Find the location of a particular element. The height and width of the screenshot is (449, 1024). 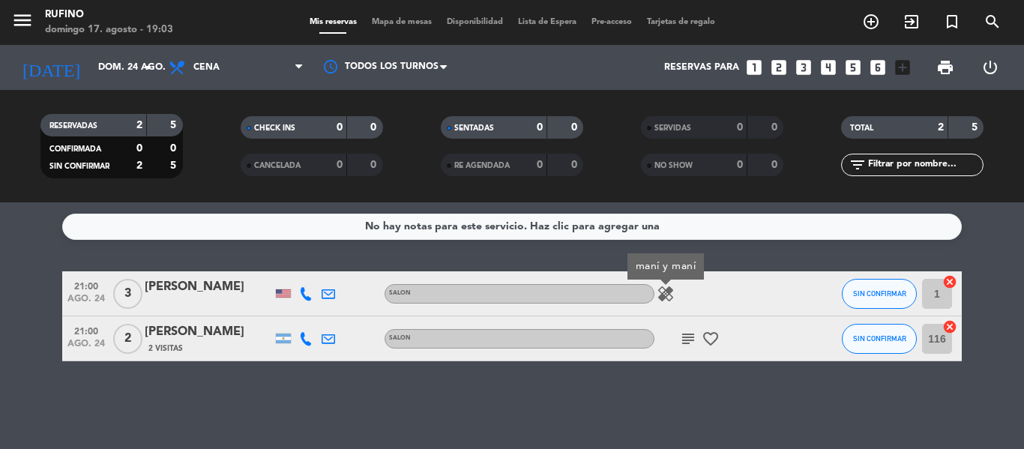

i: menu is located at coordinates (22, 20).